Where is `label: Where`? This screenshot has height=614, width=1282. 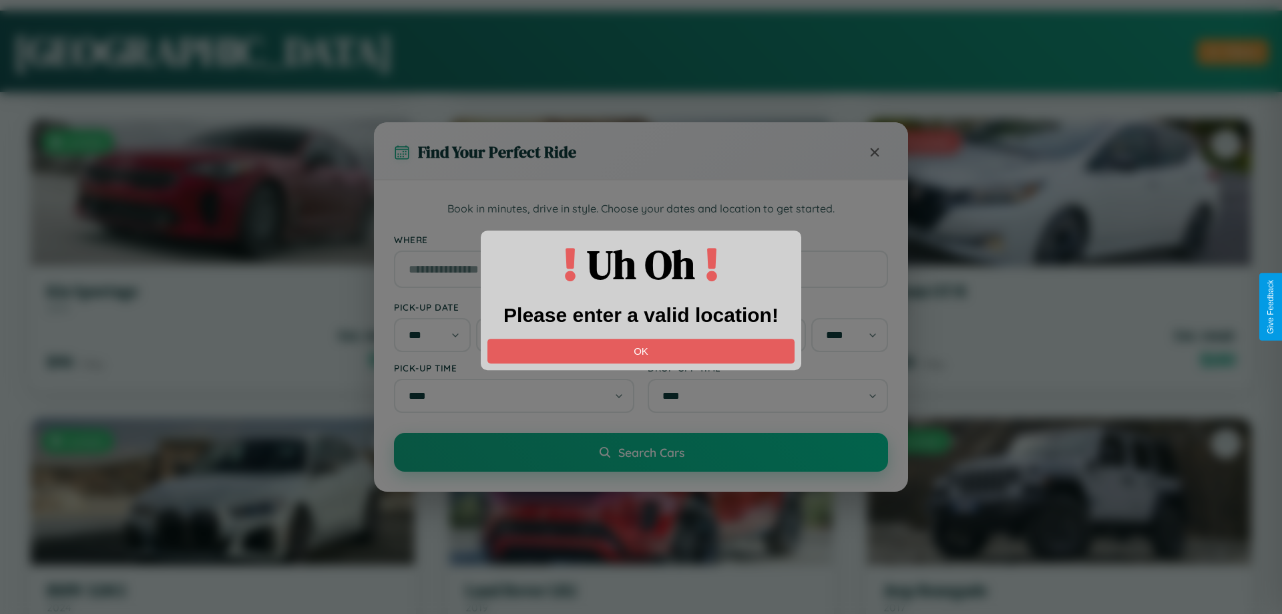
label: Where is located at coordinates (641, 239).